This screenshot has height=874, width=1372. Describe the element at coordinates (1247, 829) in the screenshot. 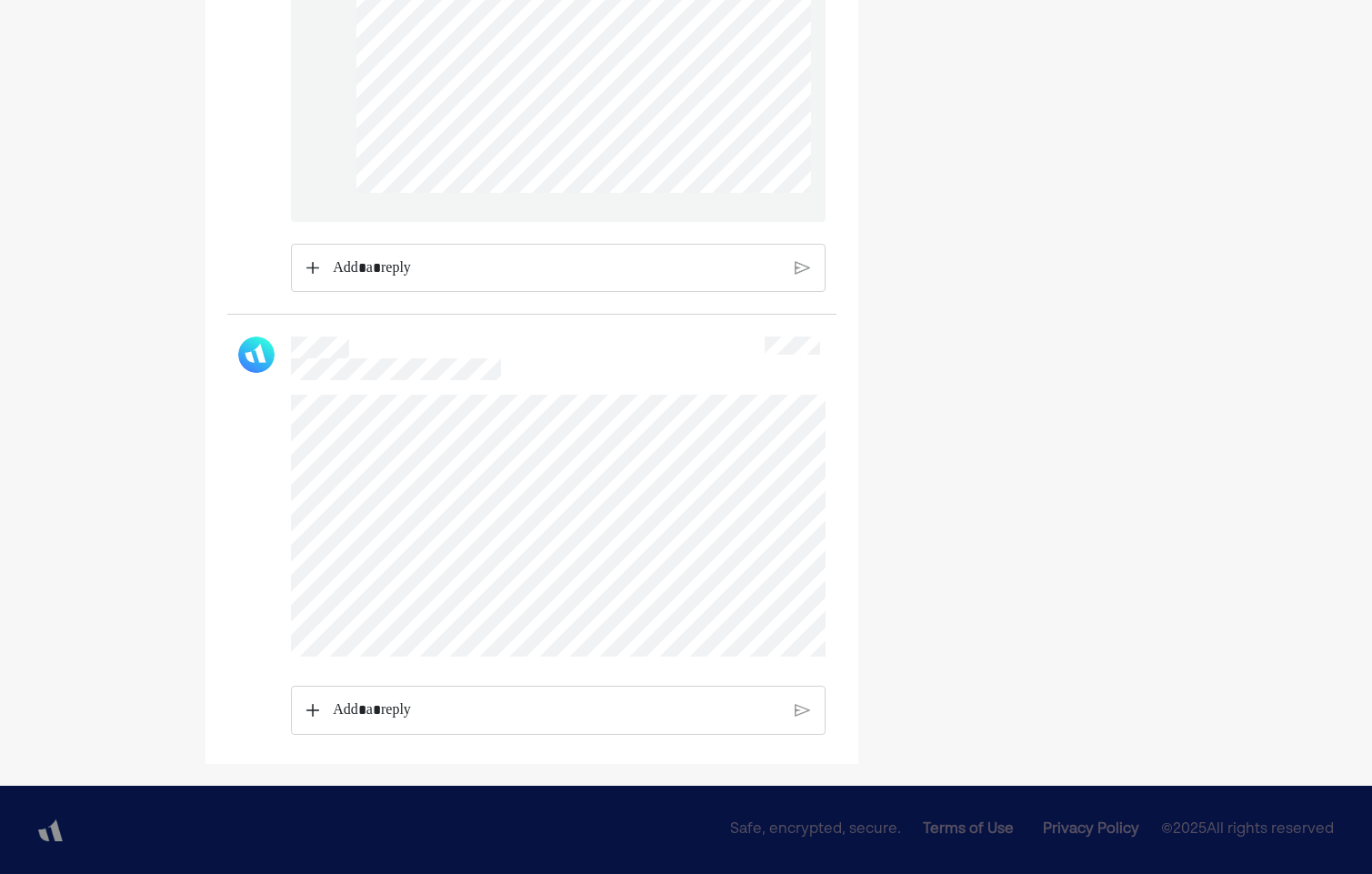

I see `span: © 2025 All rights reserved` at that location.